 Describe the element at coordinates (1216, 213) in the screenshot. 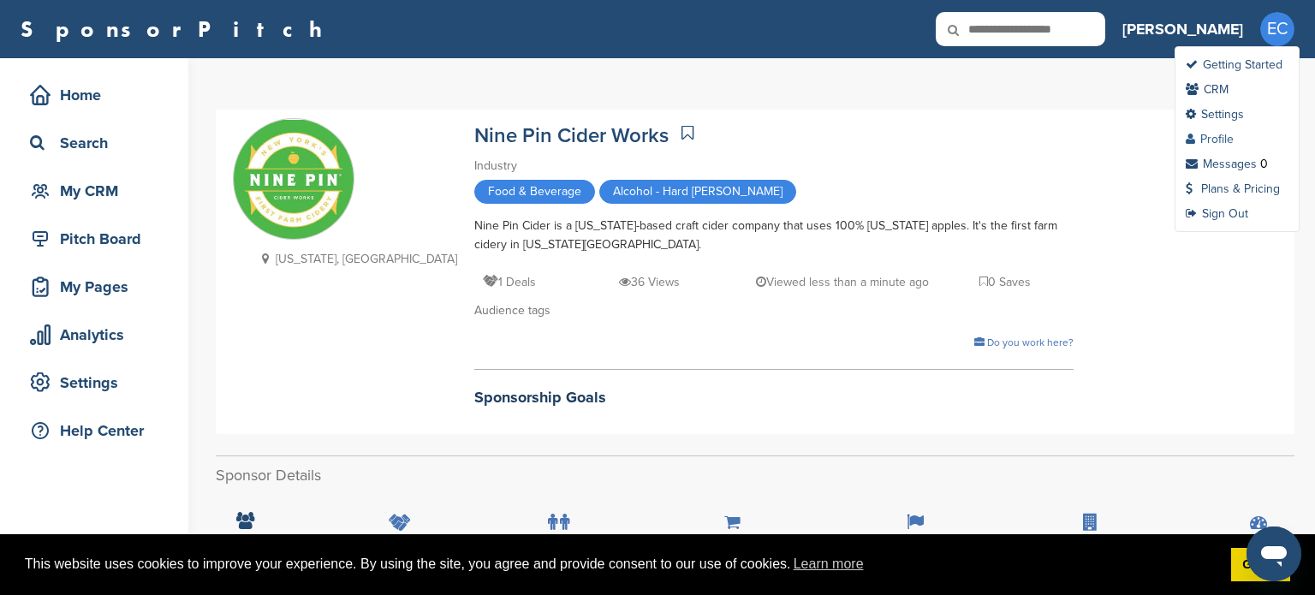

I see `a: Sign Out` at that location.